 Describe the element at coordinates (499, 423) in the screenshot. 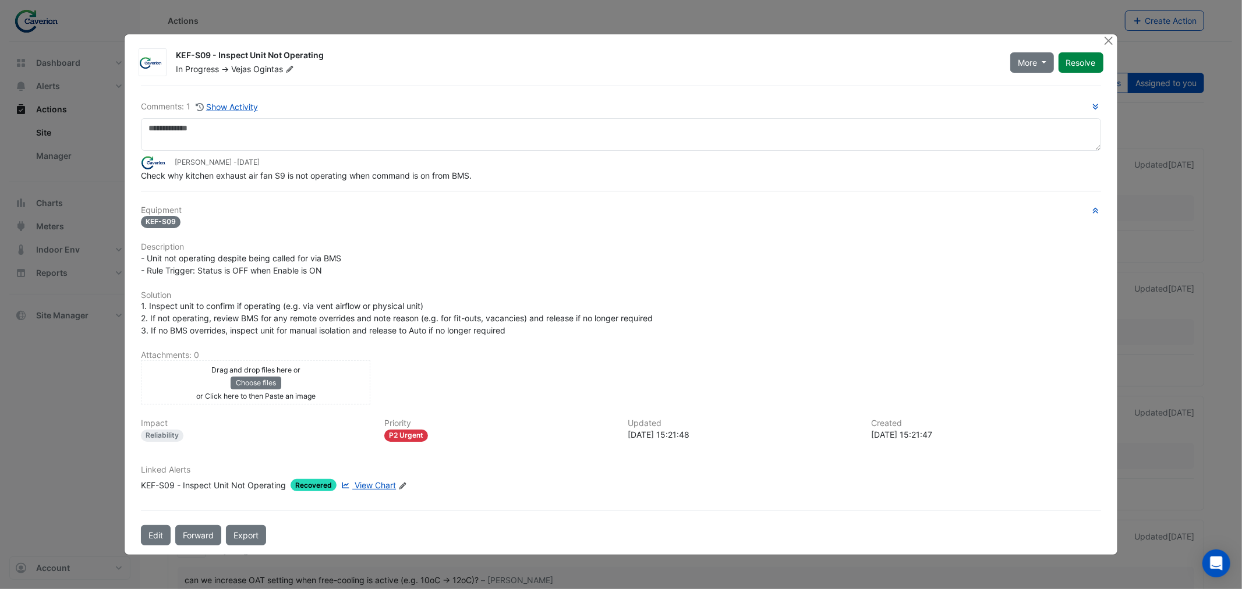

I see `h6: Priority` at that location.